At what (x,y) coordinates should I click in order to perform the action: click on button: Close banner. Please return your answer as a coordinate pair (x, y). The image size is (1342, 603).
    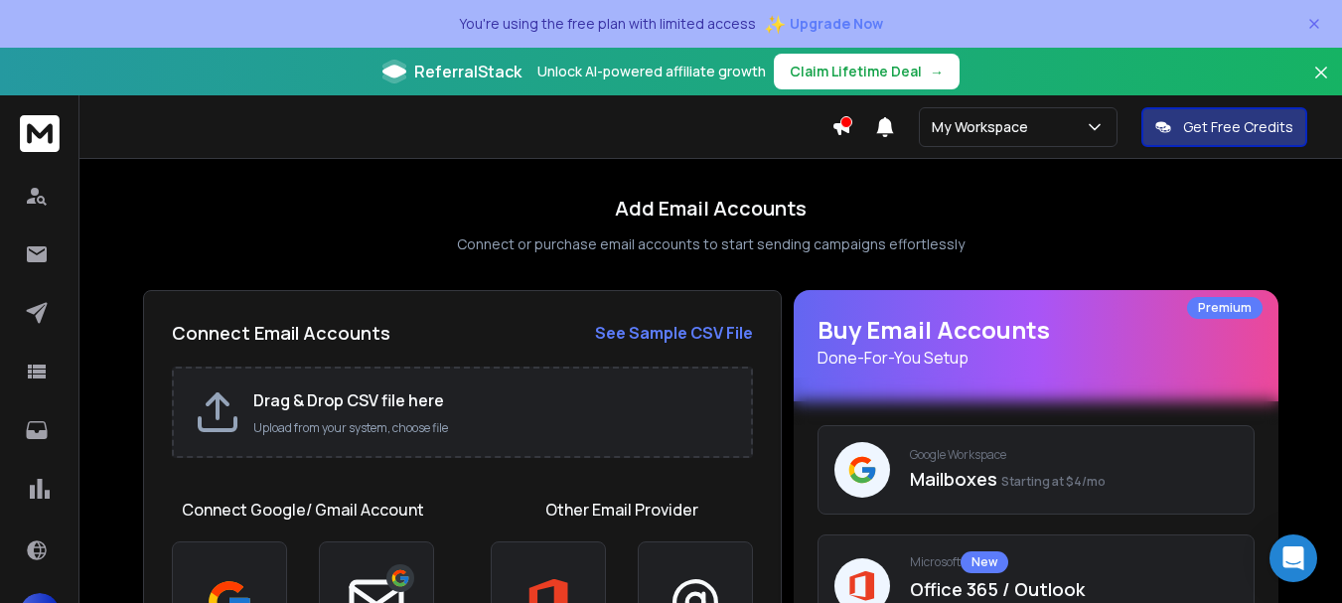
    Looking at the image, I should click on (1321, 83).